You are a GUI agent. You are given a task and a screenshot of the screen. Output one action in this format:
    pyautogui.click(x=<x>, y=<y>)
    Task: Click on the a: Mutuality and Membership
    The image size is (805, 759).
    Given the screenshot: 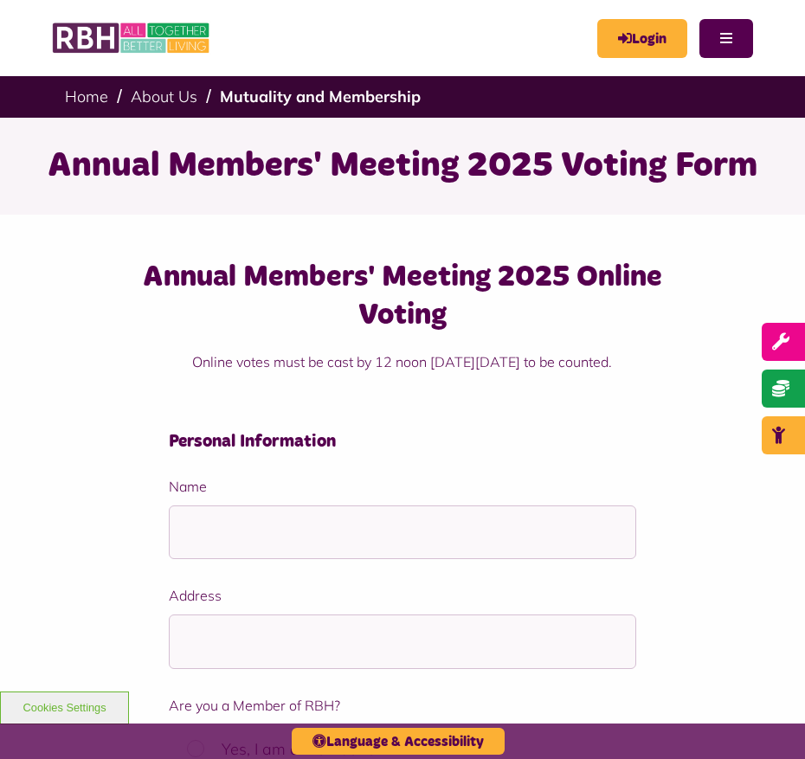 What is the action you would take?
    pyautogui.click(x=320, y=96)
    